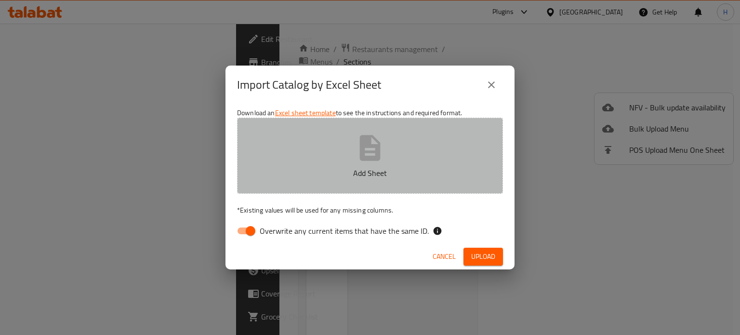 The width and height of the screenshot is (740, 335). What do you see at coordinates (370, 174) in the screenshot?
I see `div: Download an to see the instructions and required format.` at bounding box center [370, 174].